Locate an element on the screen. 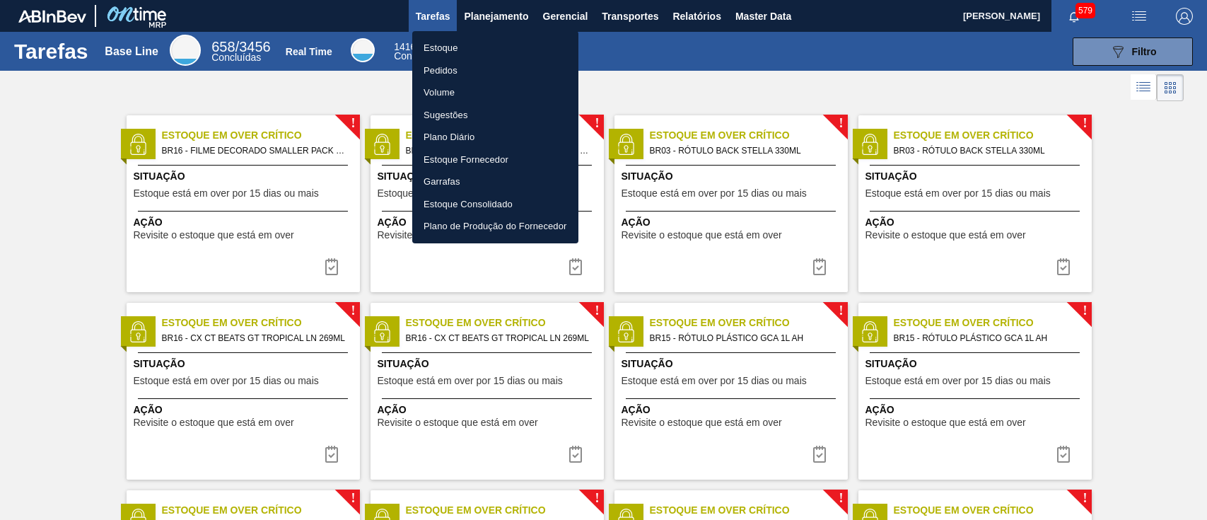 This screenshot has width=1207, height=520. li: Volume is located at coordinates (495, 93).